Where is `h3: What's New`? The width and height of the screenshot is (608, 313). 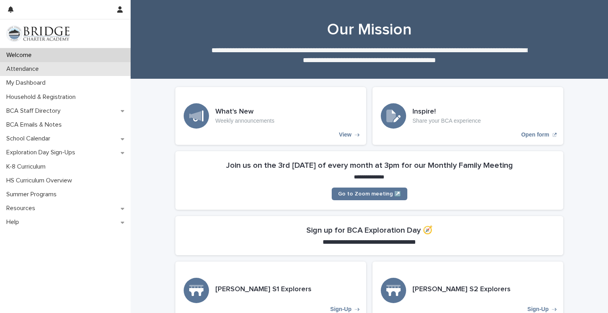 h3: What's New is located at coordinates (245, 112).